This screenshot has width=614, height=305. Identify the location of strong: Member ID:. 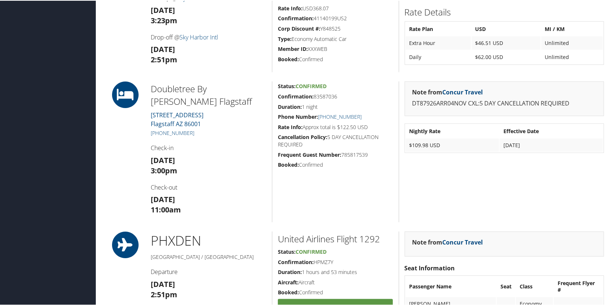
(293, 48).